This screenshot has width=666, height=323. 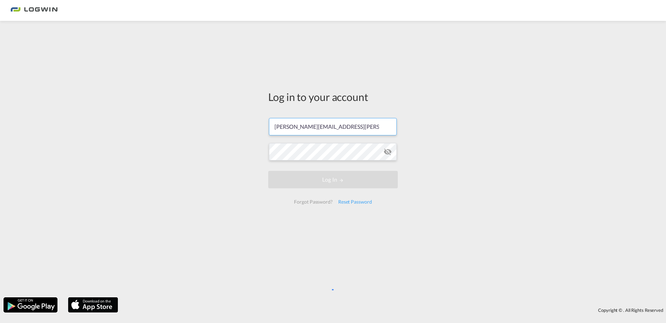 What do you see at coordinates (393, 310) in the screenshot?
I see `div: Copyright © . All Rights Reserved` at bounding box center [393, 310].